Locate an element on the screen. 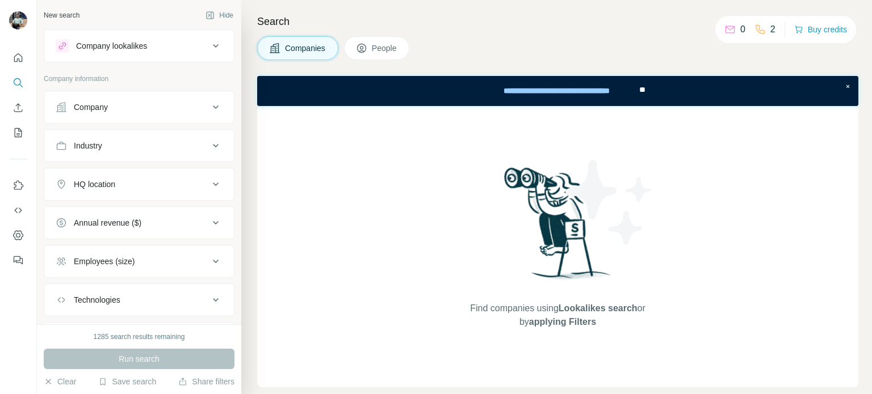  button: Use Surfe on LinkedIn is located at coordinates (18, 186).